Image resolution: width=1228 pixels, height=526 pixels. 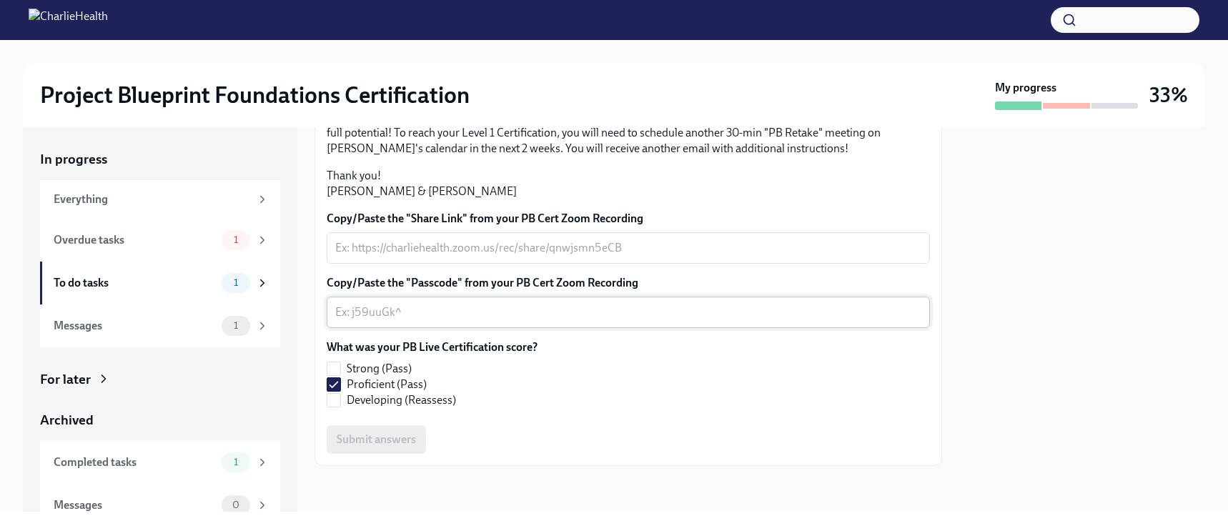 I want to click on a: To do tasks1, so click(x=160, y=283).